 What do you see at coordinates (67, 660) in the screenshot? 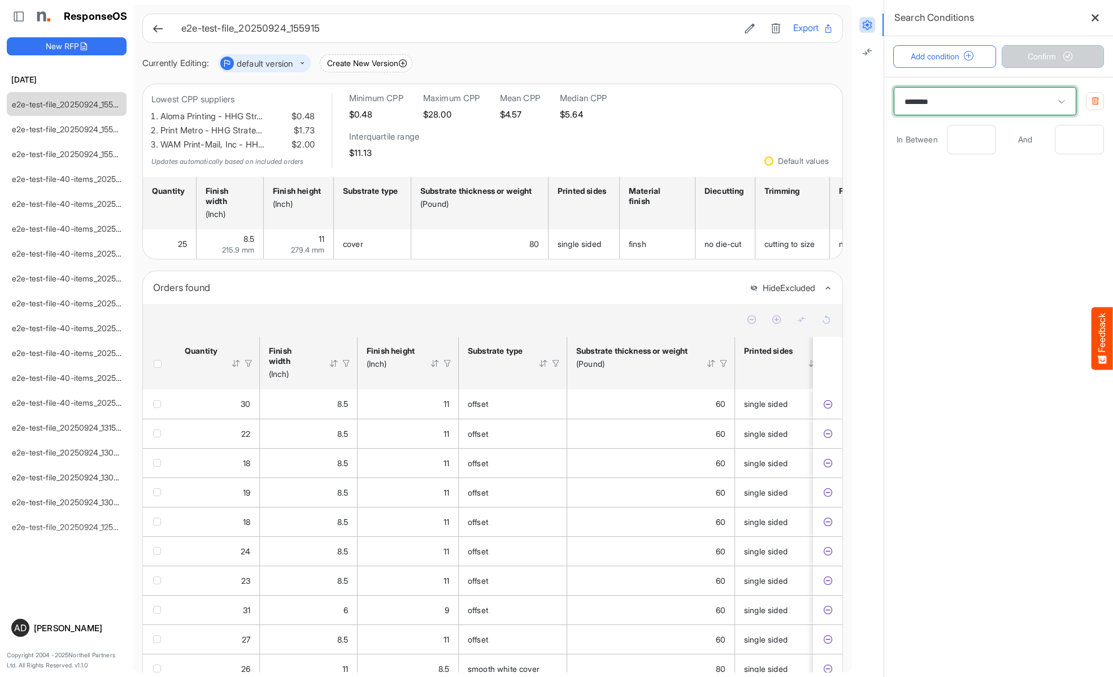
I see `p: Copyright 2004 - 2025 Northell Partners Ltd. All Rights Reserved. v 1.1.0` at bounding box center [67, 660].